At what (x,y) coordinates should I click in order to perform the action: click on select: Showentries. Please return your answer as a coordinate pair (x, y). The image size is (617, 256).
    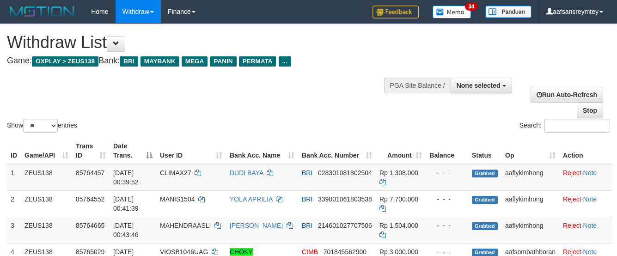
    Looking at the image, I should click on (40, 126).